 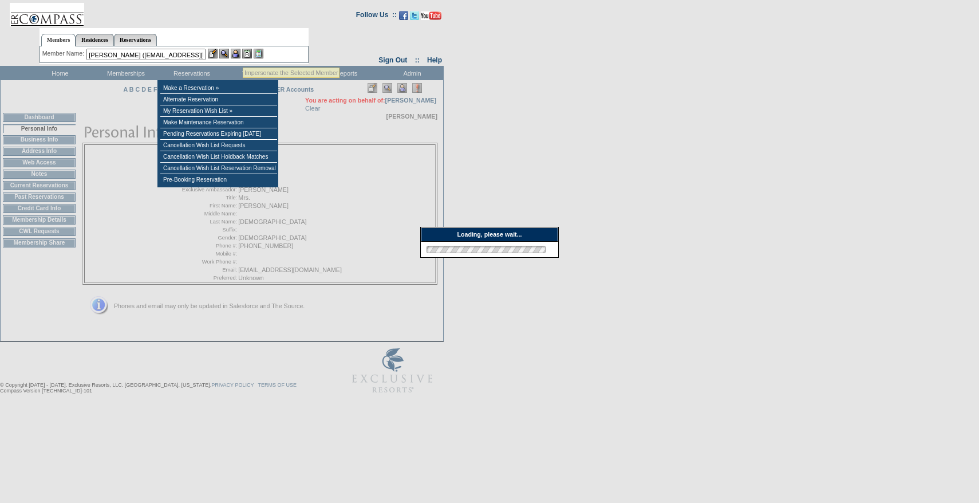 I want to click on td: Make a Reservation », so click(x=219, y=88).